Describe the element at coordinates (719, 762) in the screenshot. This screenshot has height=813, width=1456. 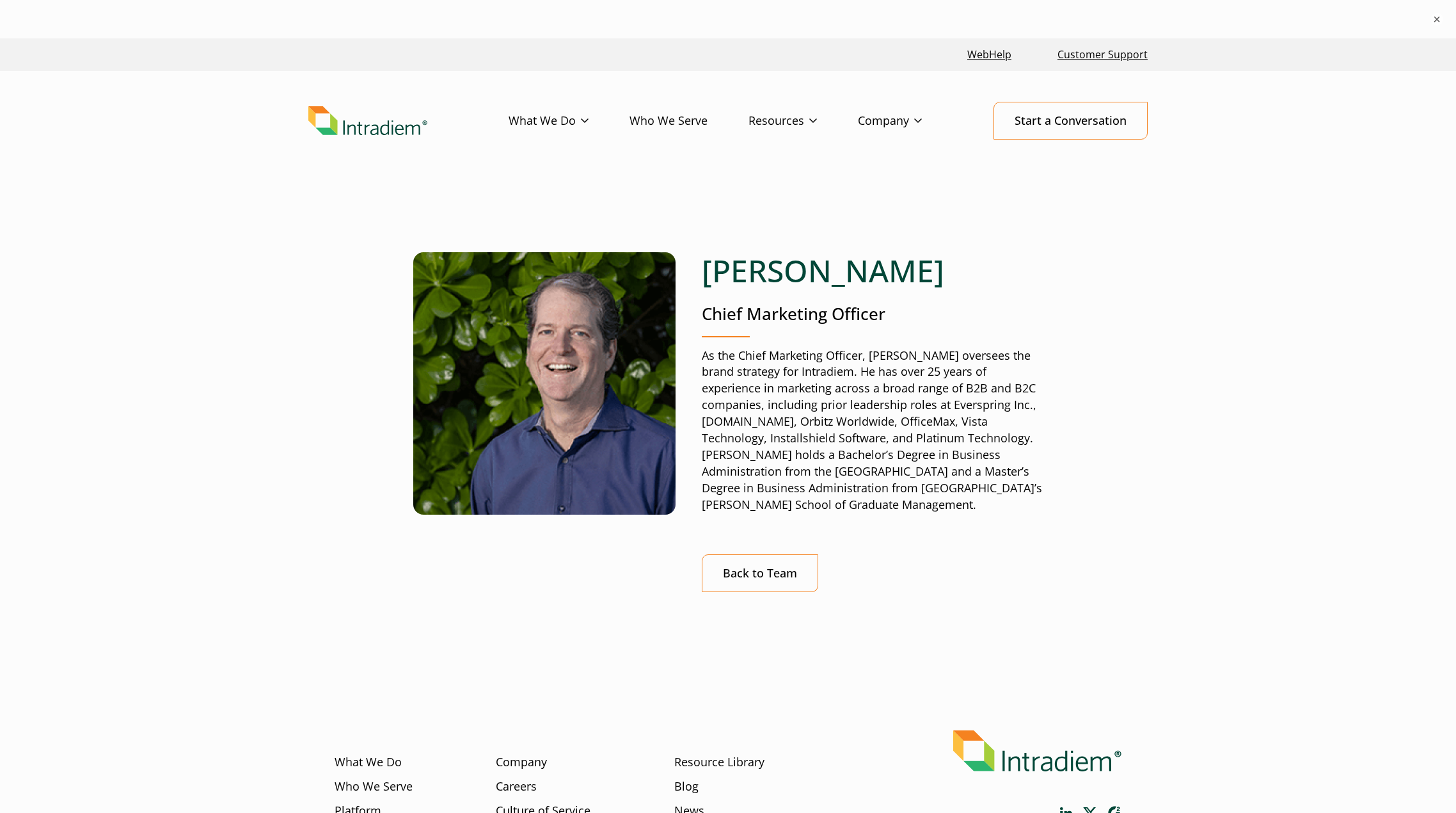
I see `a: Resource Library` at that location.